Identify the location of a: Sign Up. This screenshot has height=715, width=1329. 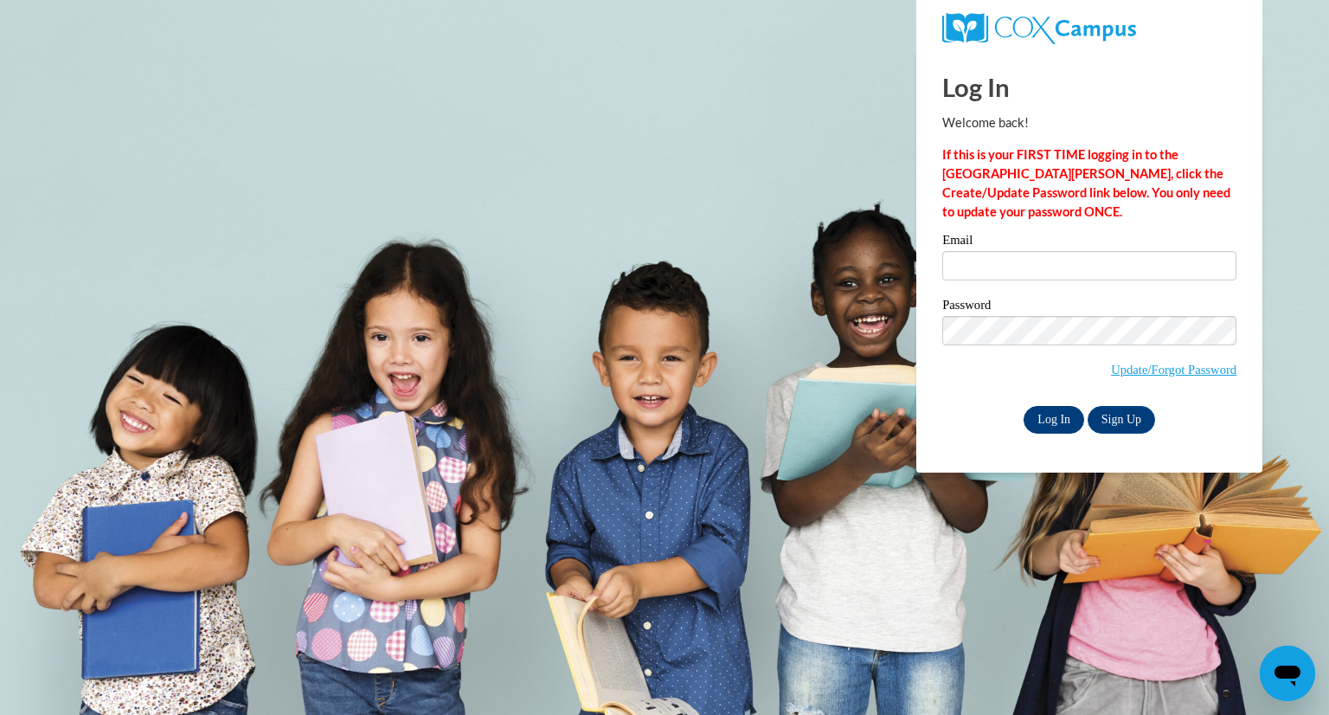
(1121, 420).